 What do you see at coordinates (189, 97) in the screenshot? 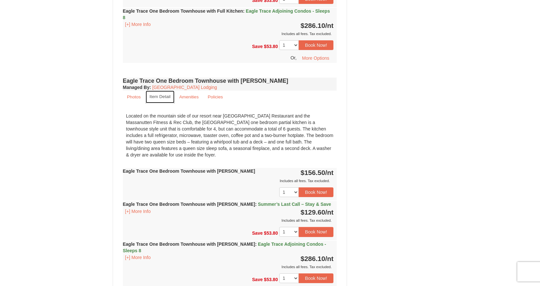
I see `a: Amenities` at bounding box center [189, 97].